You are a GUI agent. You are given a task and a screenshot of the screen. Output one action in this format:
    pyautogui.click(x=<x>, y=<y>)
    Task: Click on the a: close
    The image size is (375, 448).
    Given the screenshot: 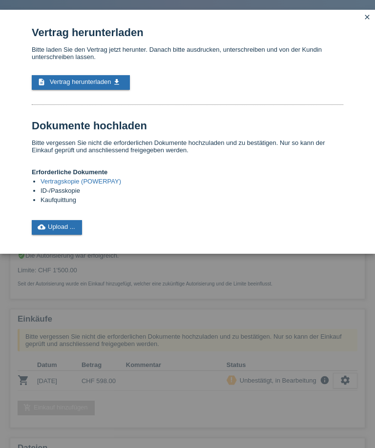 What is the action you would take?
    pyautogui.click(x=367, y=18)
    